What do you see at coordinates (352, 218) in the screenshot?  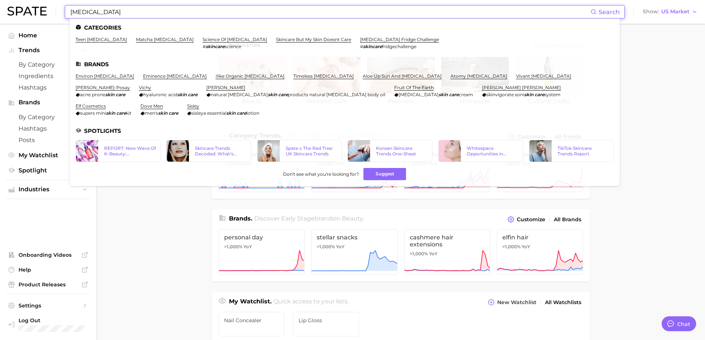 I see `span: beauty` at bounding box center [352, 218].